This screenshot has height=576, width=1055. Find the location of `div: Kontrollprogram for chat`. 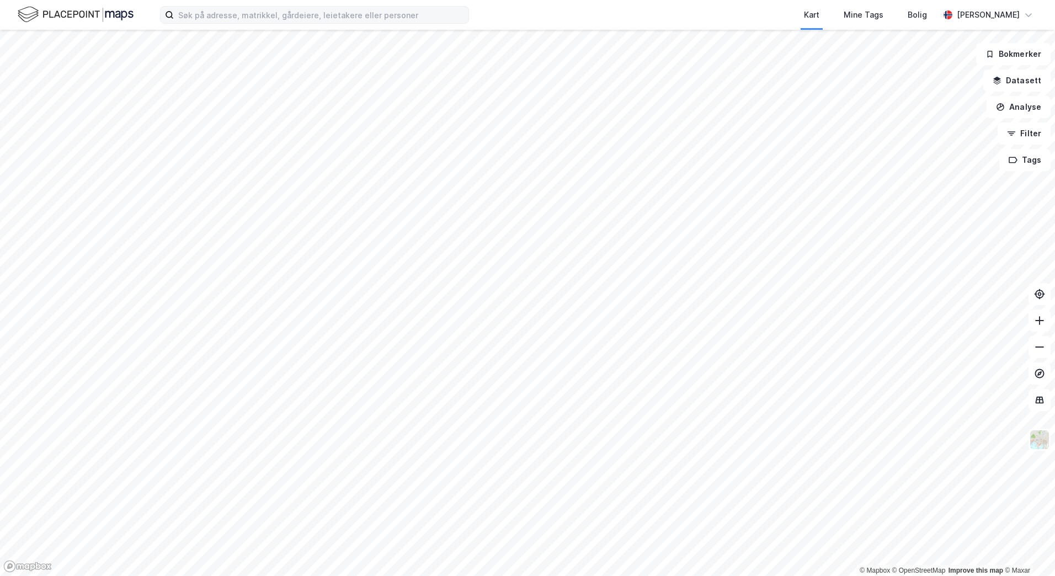

div: Kontrollprogram for chat is located at coordinates (1027, 549).